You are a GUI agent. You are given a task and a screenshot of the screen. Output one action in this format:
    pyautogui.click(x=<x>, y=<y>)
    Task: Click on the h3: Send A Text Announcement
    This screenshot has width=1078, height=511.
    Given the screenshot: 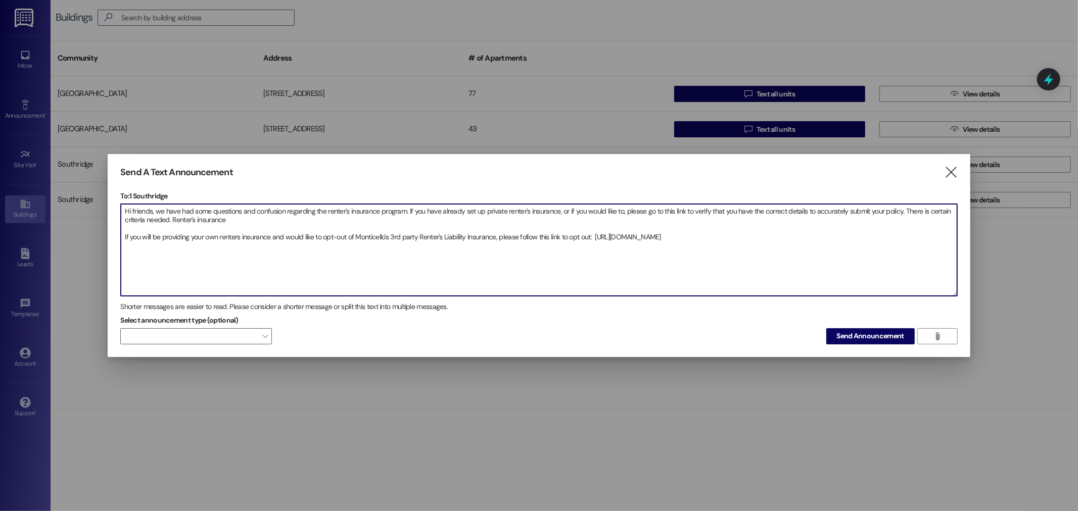 What is the action you would take?
    pyautogui.click(x=176, y=172)
    